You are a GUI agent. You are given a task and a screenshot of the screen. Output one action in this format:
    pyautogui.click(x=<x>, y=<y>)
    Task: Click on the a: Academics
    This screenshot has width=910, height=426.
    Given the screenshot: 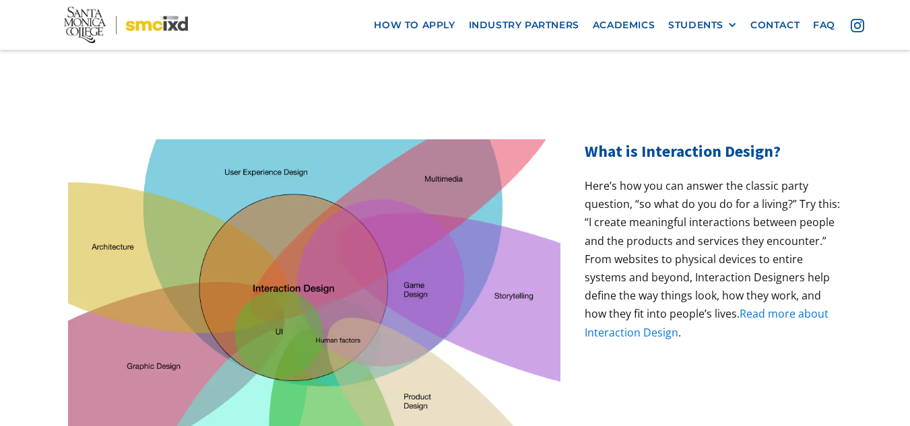 What is the action you would take?
    pyautogui.click(x=624, y=25)
    